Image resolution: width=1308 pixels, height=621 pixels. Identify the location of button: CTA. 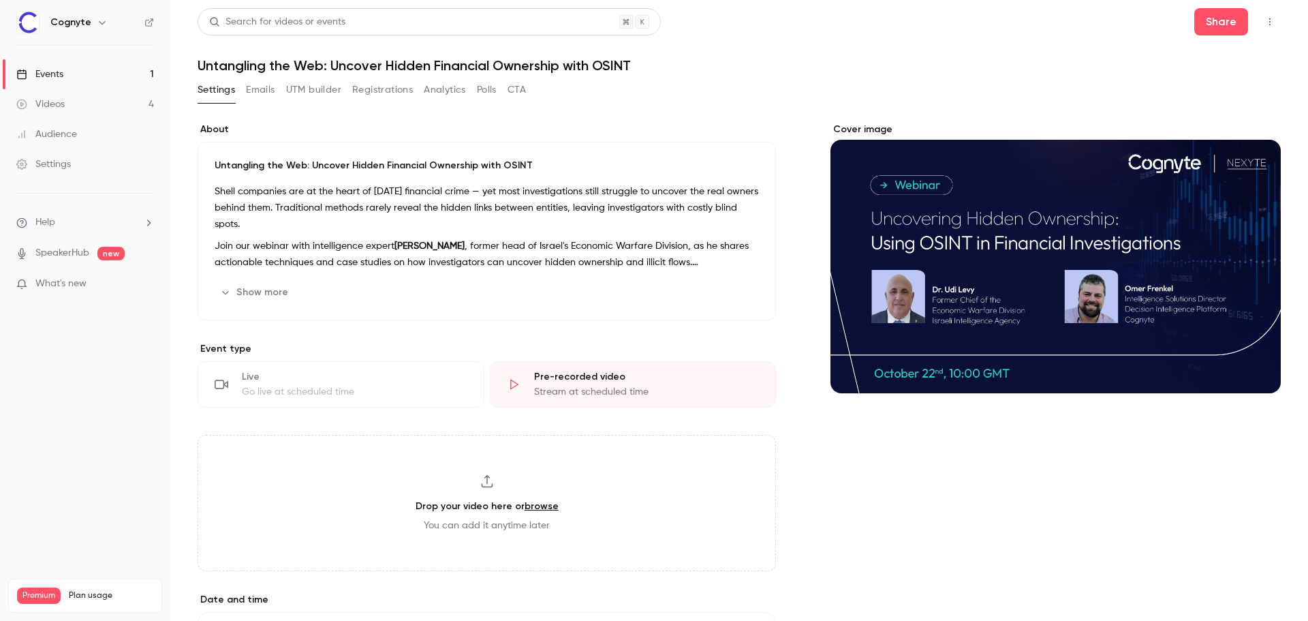
(516, 90).